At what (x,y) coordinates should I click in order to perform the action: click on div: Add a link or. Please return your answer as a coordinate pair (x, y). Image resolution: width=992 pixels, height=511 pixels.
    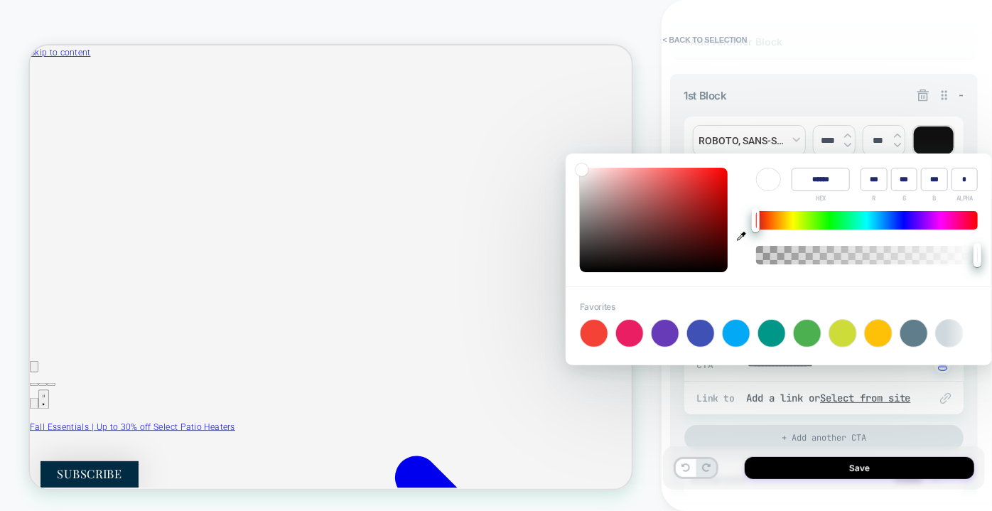
    Looking at the image, I should click on (831, 398).